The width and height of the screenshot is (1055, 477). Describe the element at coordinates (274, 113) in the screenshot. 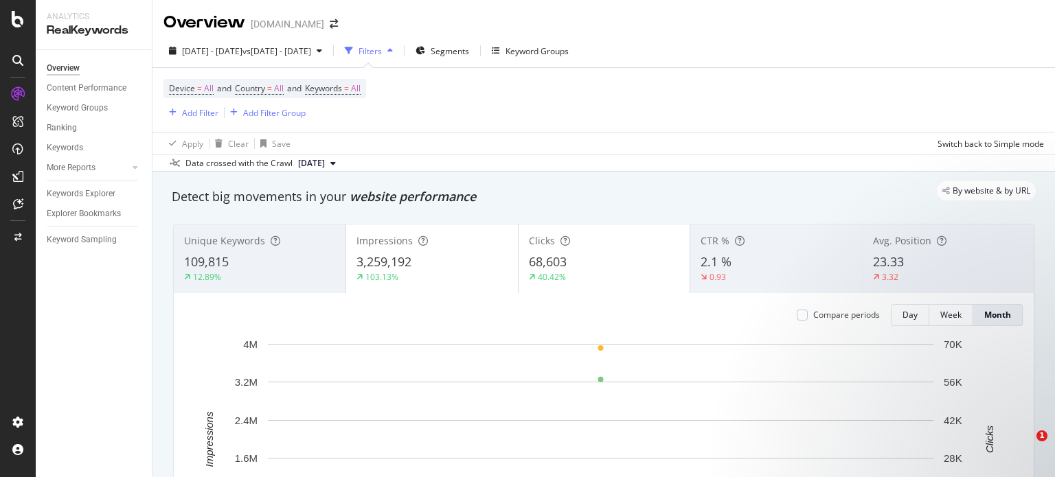

I see `div: Add Filter Group` at that location.